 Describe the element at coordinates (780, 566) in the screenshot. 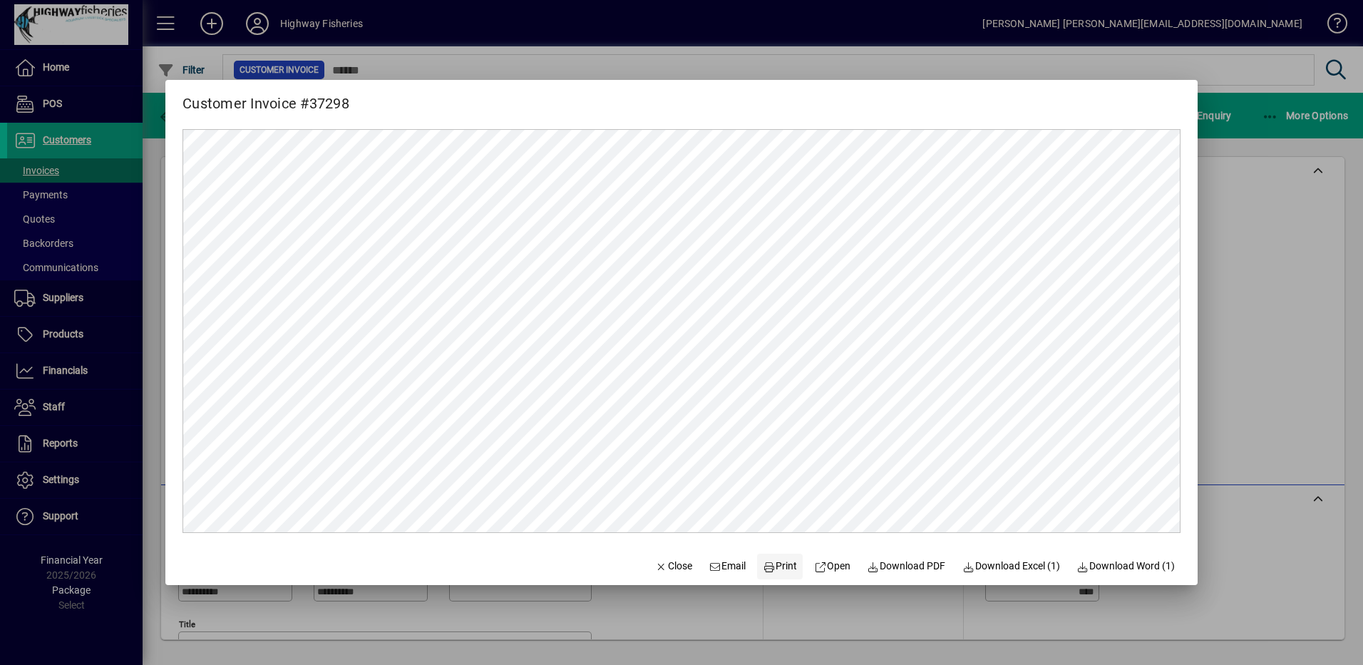

I see `button: Print` at that location.